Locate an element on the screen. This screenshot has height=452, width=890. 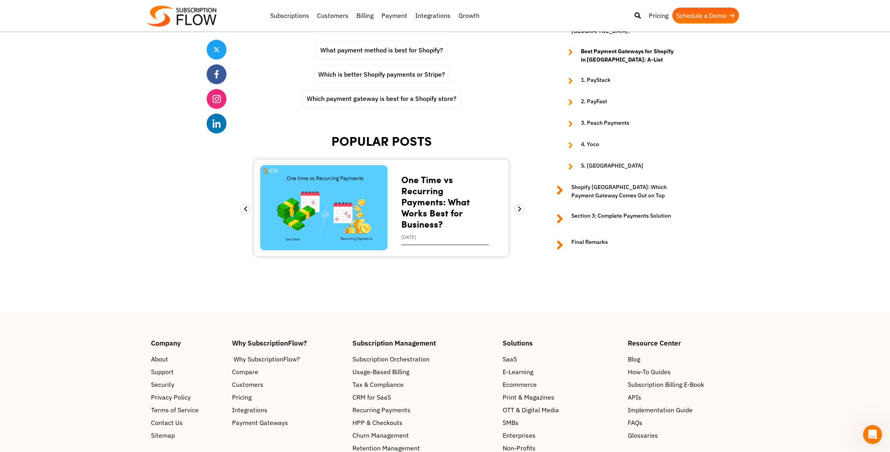
a: E-Learning is located at coordinates (561, 372).